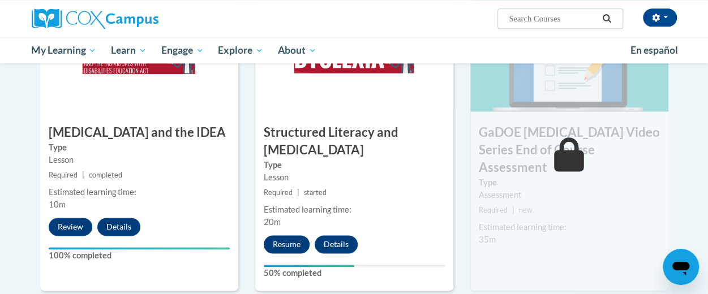 This screenshot has width=708, height=294. What do you see at coordinates (570, 195) in the screenshot?
I see `div: Assessment` at bounding box center [570, 195].